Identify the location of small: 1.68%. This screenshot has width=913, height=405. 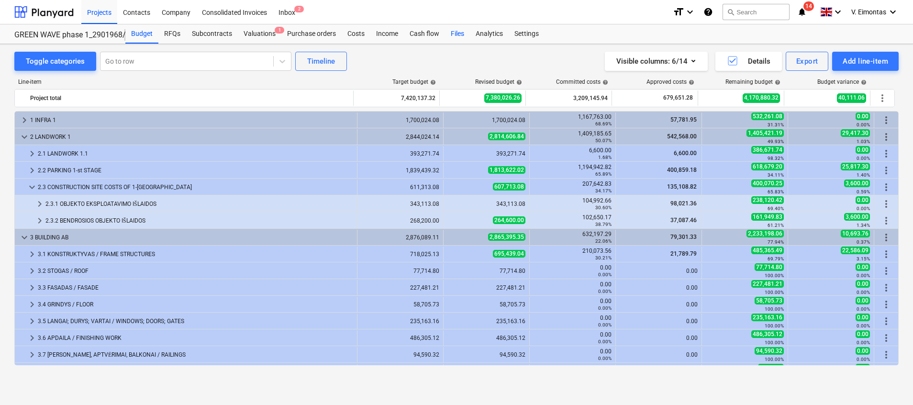
(605, 157).